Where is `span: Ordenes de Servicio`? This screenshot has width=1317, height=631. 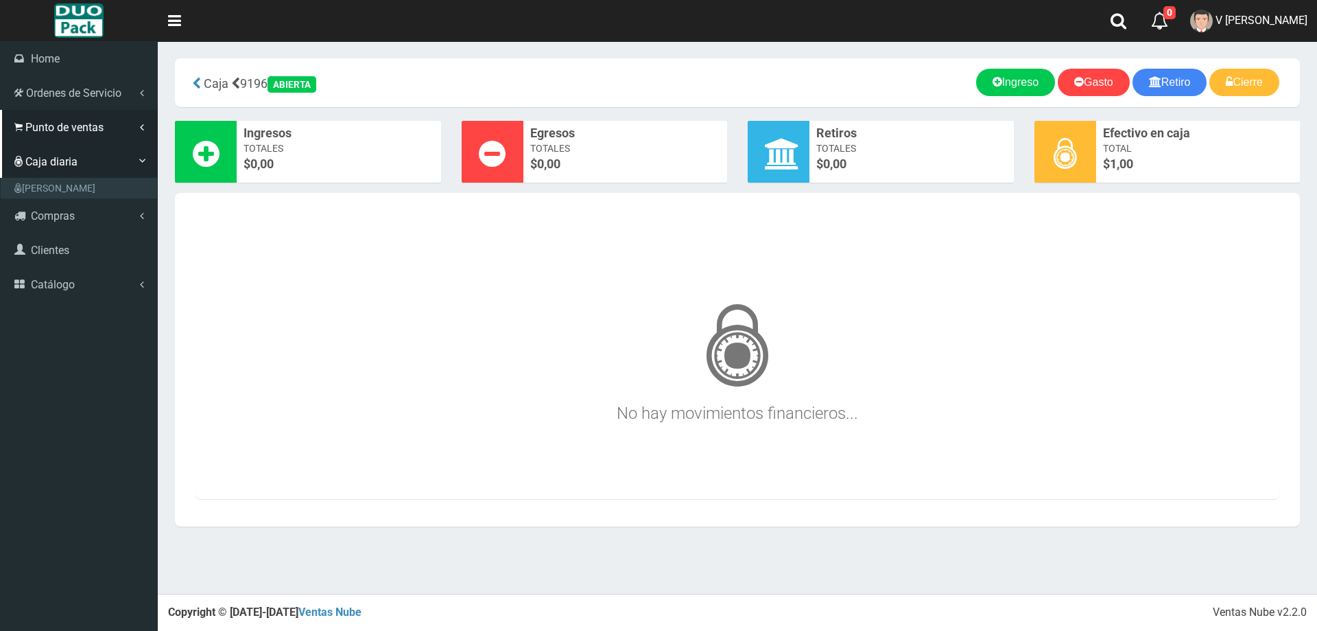
span: Ordenes de Servicio is located at coordinates (73, 93).